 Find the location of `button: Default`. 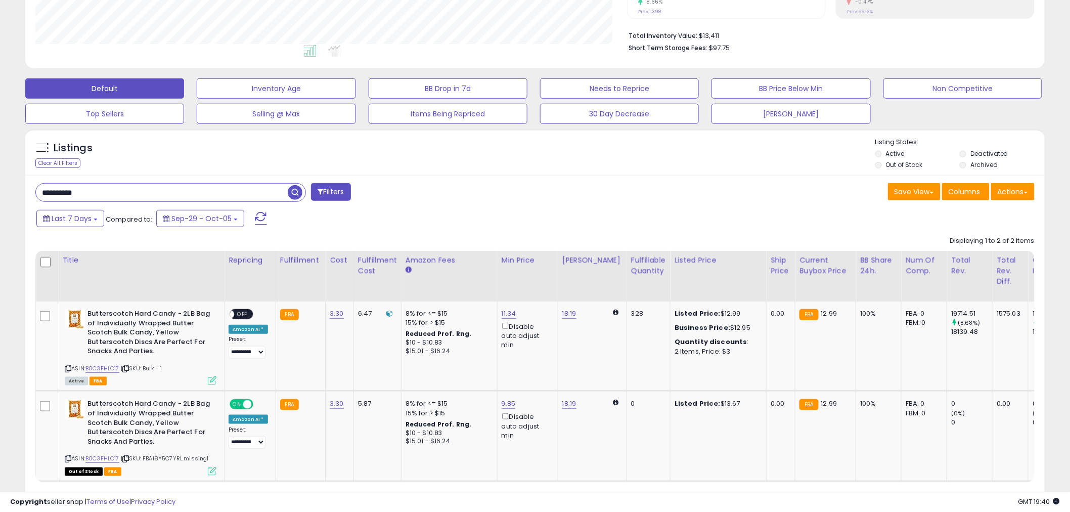

button: Default is located at coordinates (105, 89).